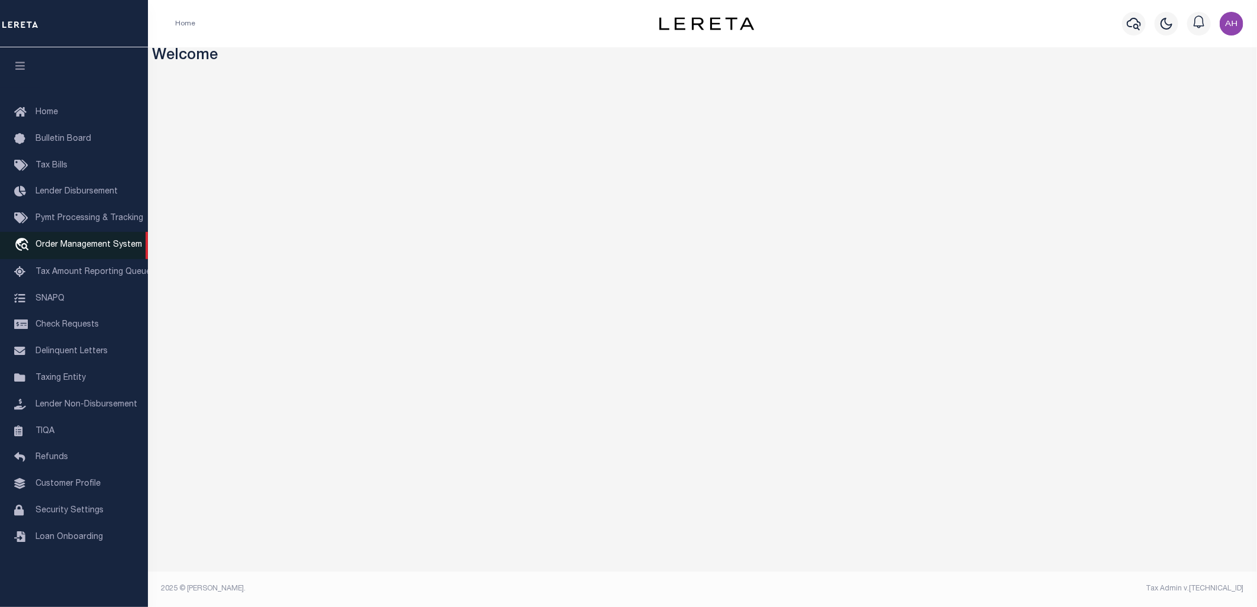 The image size is (1257, 607). I want to click on span: Bulletin Board, so click(63, 139).